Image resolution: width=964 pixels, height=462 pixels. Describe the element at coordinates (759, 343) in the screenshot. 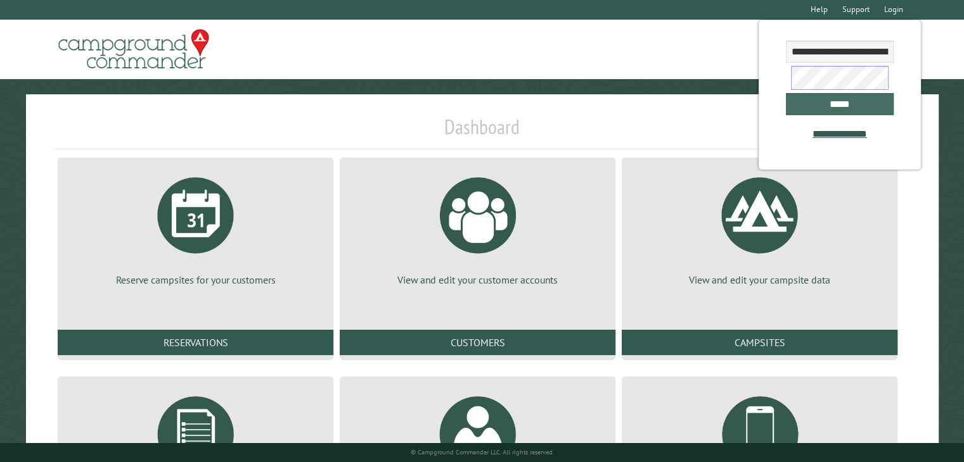

I see `a: Campsites` at that location.